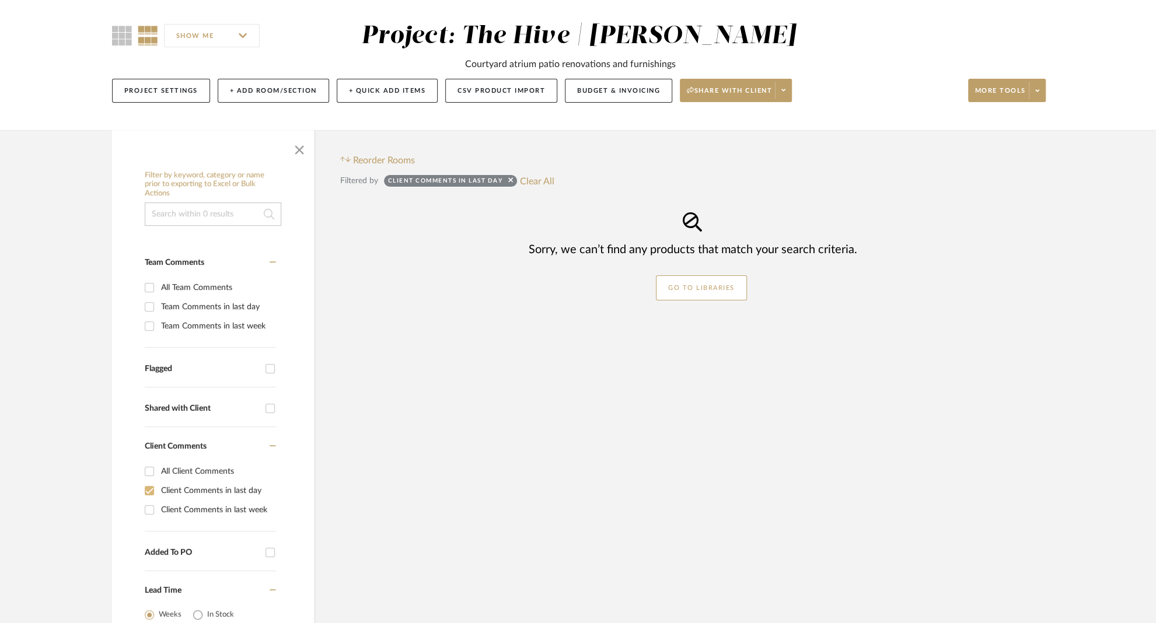  Describe the element at coordinates (161, 90) in the screenshot. I see `button: Project Settings` at that location.